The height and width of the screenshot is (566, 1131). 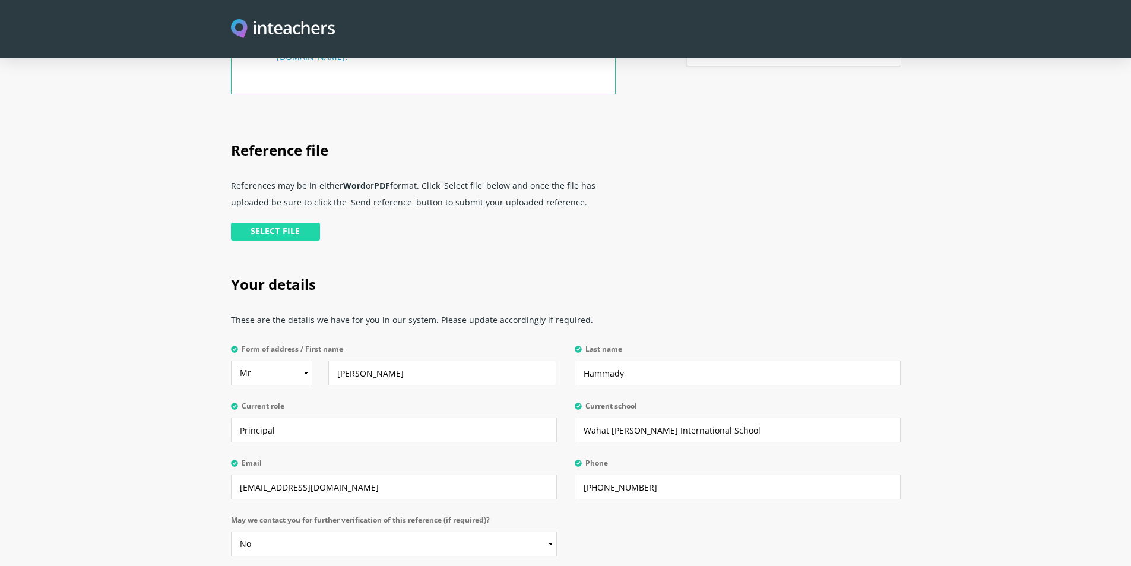 I want to click on span: Reference file, so click(x=280, y=150).